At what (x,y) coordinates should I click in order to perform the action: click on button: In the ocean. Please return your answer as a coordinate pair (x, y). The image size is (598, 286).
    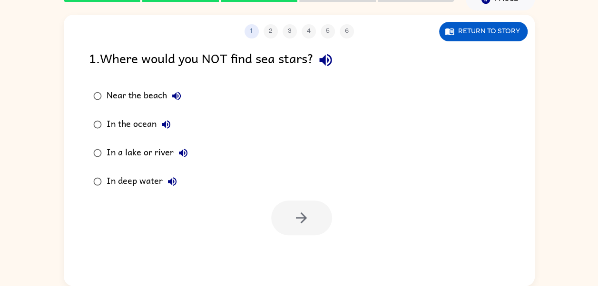
    Looking at the image, I should click on (166, 125).